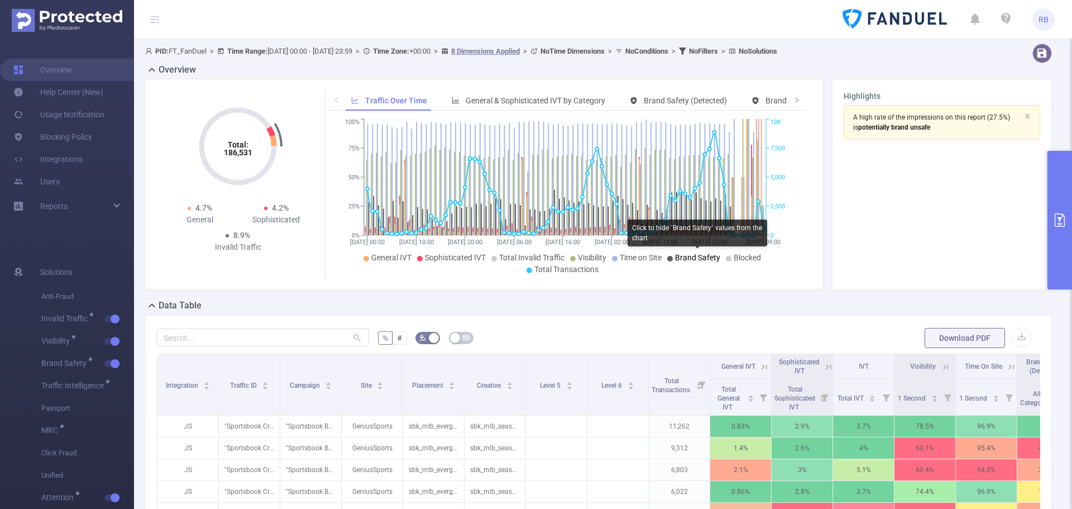 Image resolution: width=1072 pixels, height=509 pixels. Describe the element at coordinates (613, 385) in the screenshot. I see `span: Level 6` at that location.